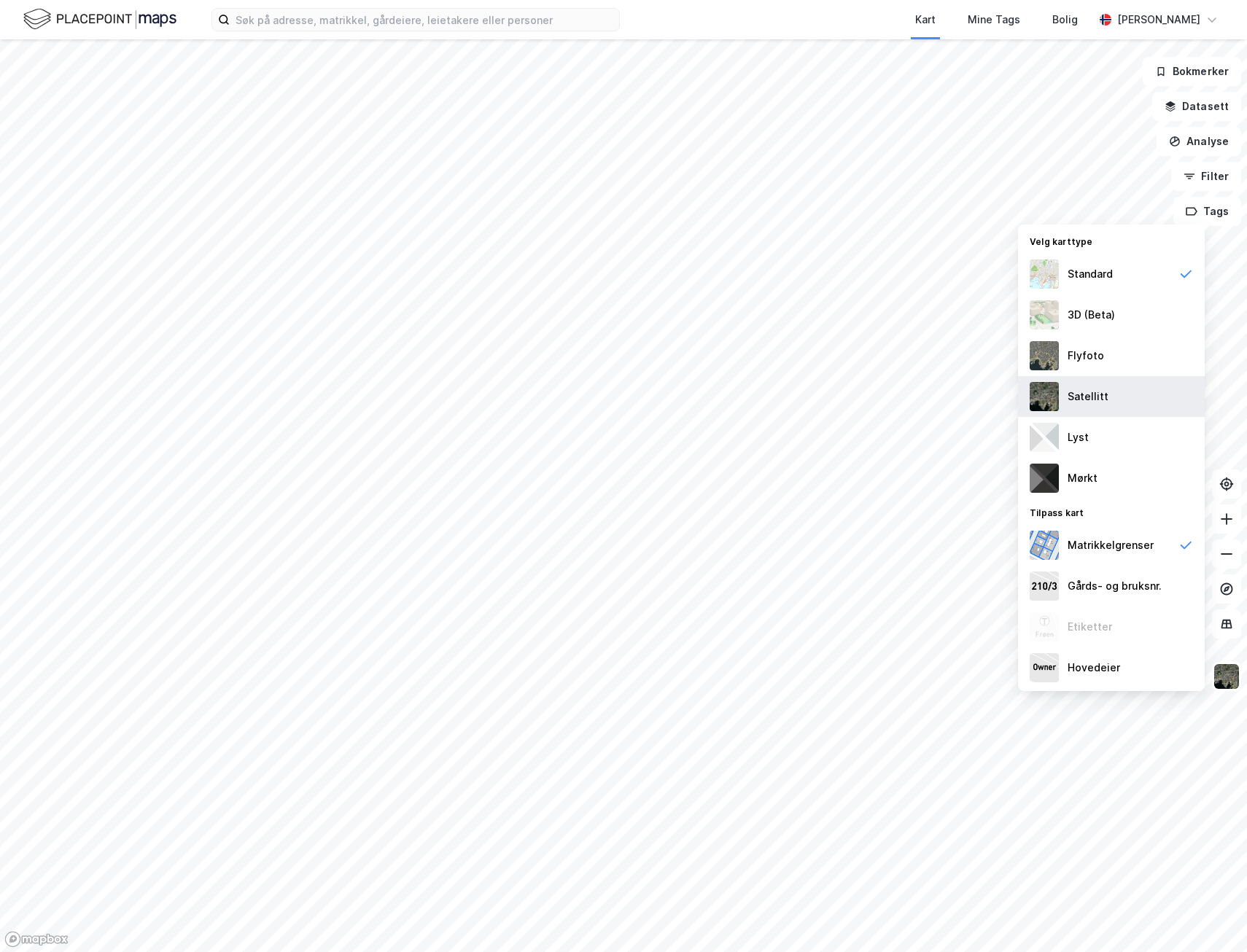  Describe the element at coordinates (1044, 438) in the screenshot. I see `img: luj3wr1y2y3+OchiMxRmMxRlscgabnMEmZ7DJGWxyBpucwSZnsMkZbHIGm5zBJmewyRlscgabnMEmZ7DJGWxyBpucwSZnsMkZ...` at that location.